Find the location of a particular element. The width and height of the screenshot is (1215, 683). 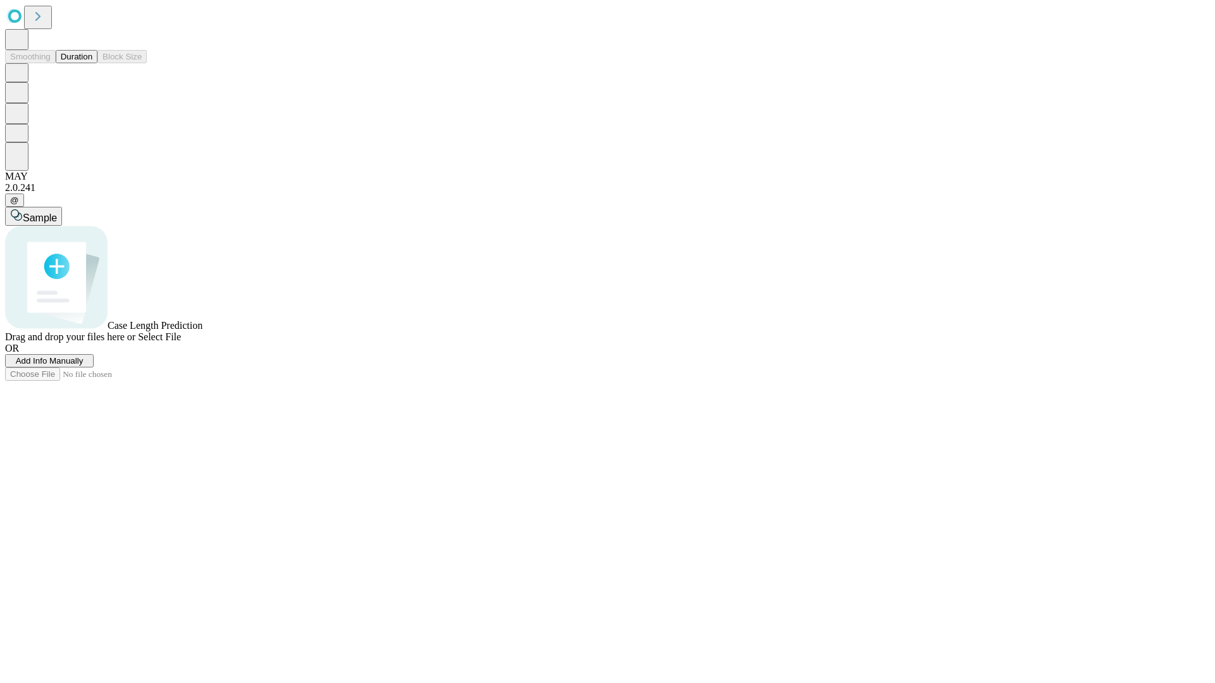

button: Smoothing is located at coordinates (30, 56).